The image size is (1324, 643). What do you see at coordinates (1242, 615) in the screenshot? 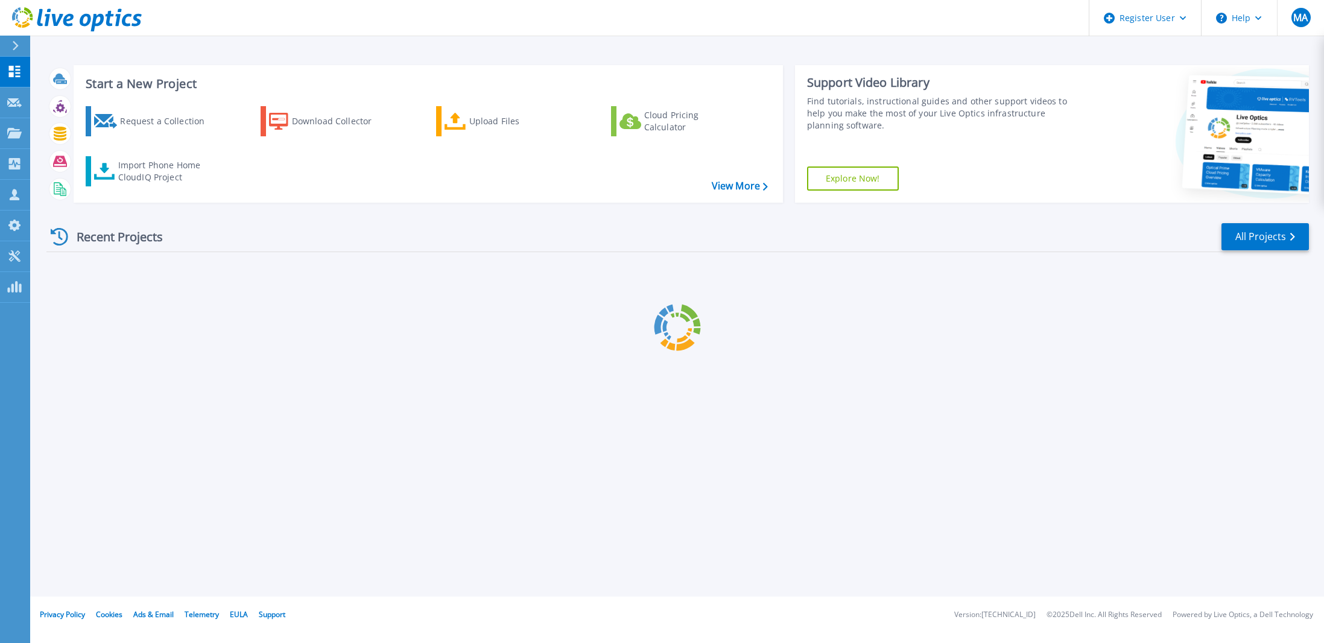
I see `li: Powered by Live Optics, a Dell Technology` at bounding box center [1242, 615].